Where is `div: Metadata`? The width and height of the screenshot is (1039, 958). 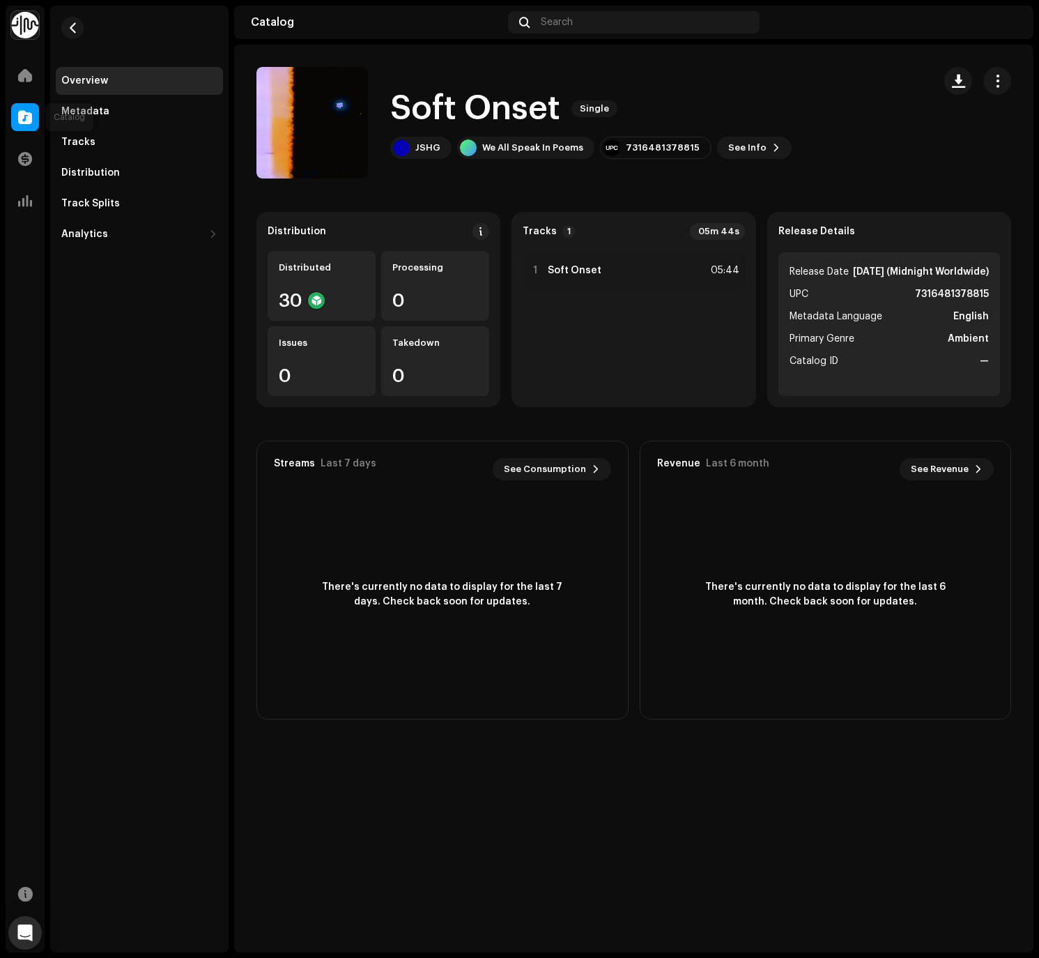
div: Metadata is located at coordinates (85, 112).